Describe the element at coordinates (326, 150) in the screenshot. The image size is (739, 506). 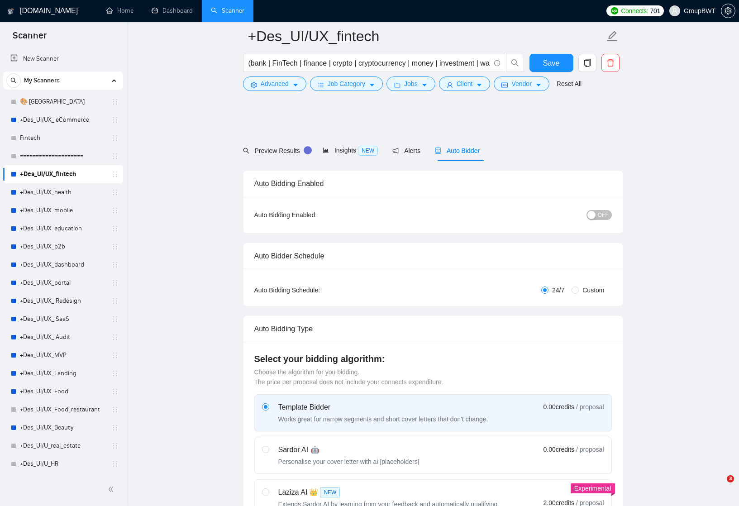
I see `span: area-chart` at that location.